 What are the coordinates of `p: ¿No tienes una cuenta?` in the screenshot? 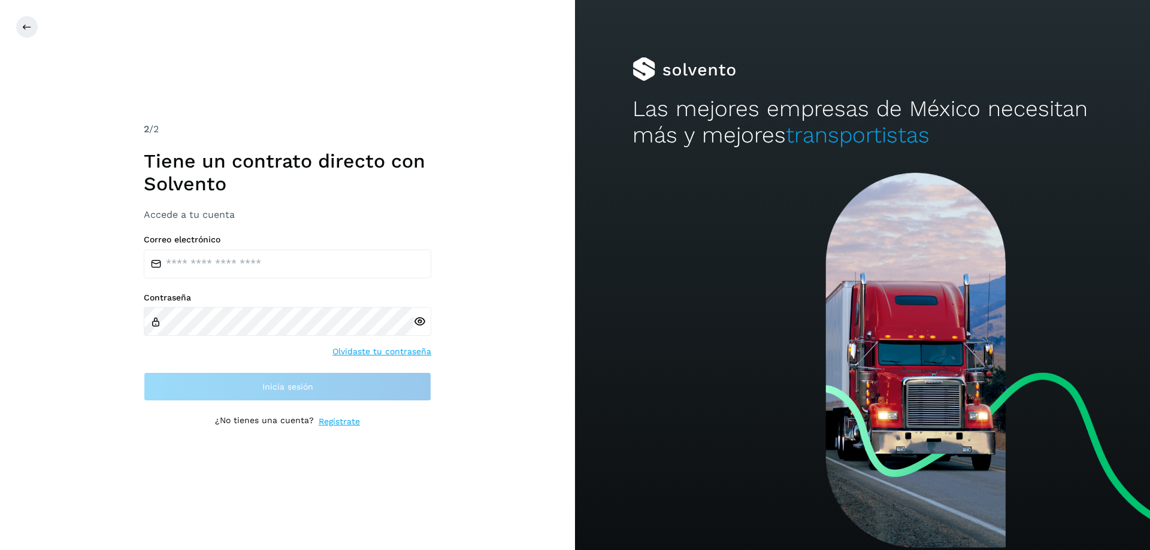 It's located at (264, 422).